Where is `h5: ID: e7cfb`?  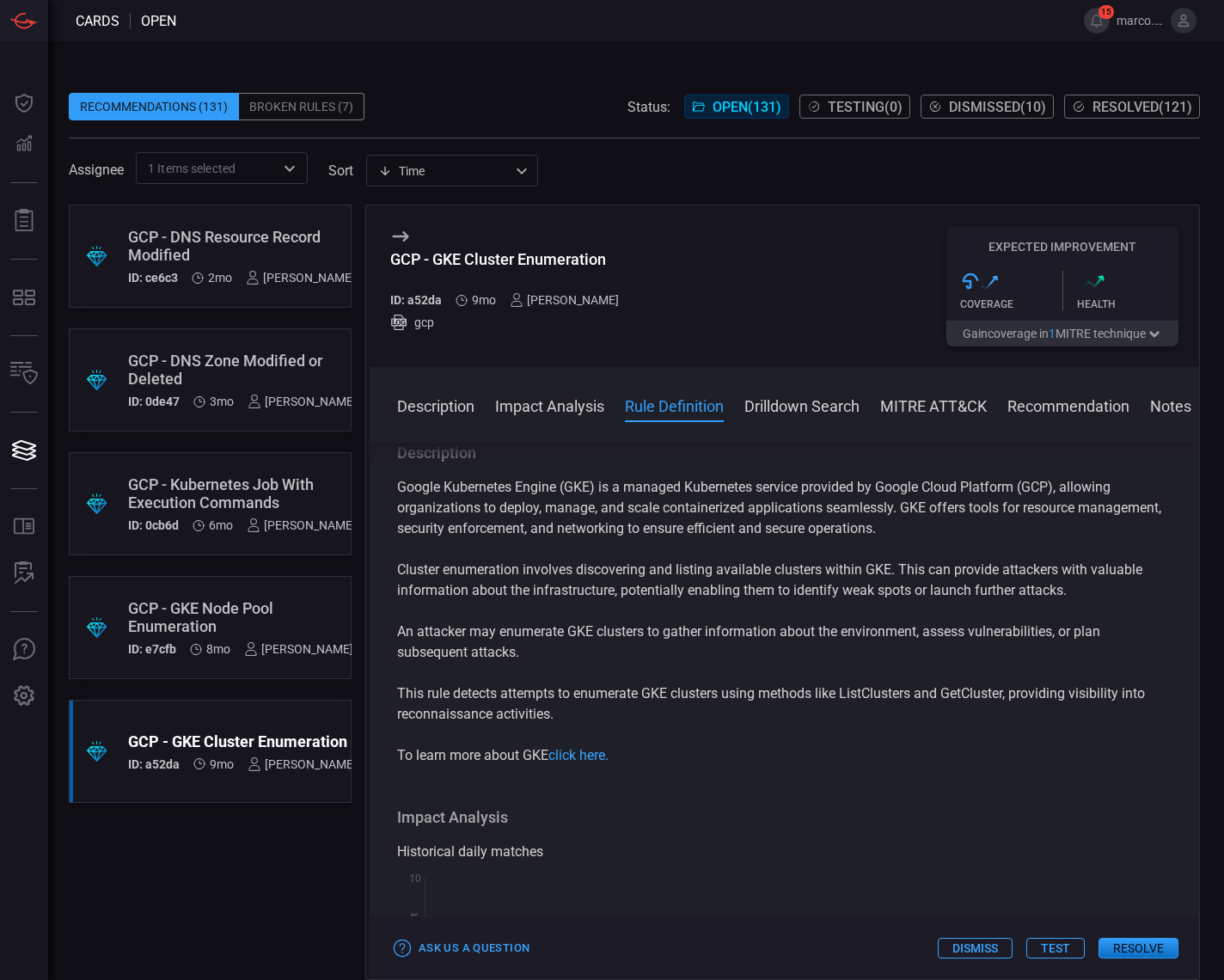 h5: ID: e7cfb is located at coordinates (152, 649).